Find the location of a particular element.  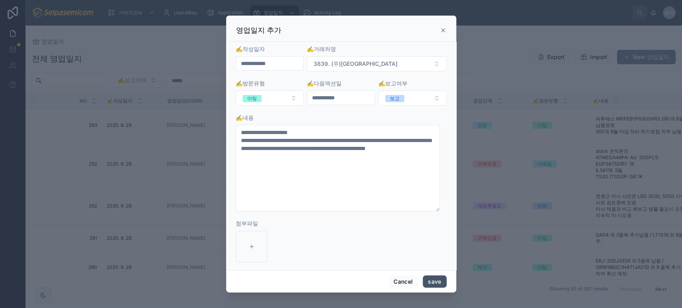

div: 미팅 is located at coordinates (252, 99).